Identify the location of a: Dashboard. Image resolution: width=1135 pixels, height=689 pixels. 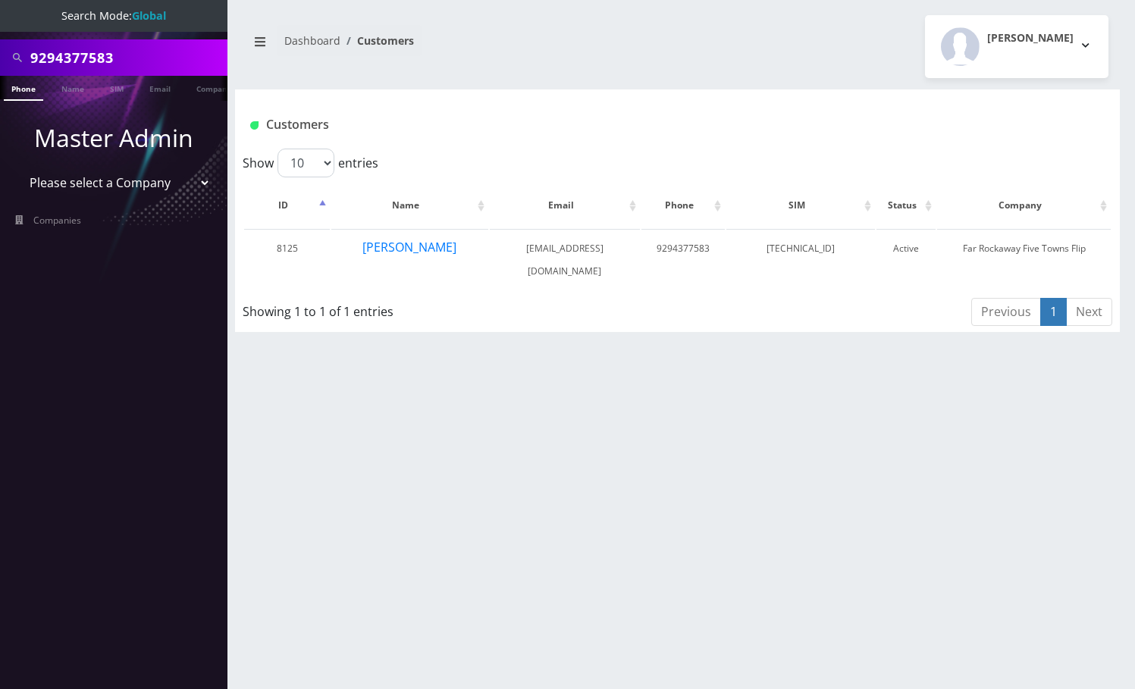
(312, 40).